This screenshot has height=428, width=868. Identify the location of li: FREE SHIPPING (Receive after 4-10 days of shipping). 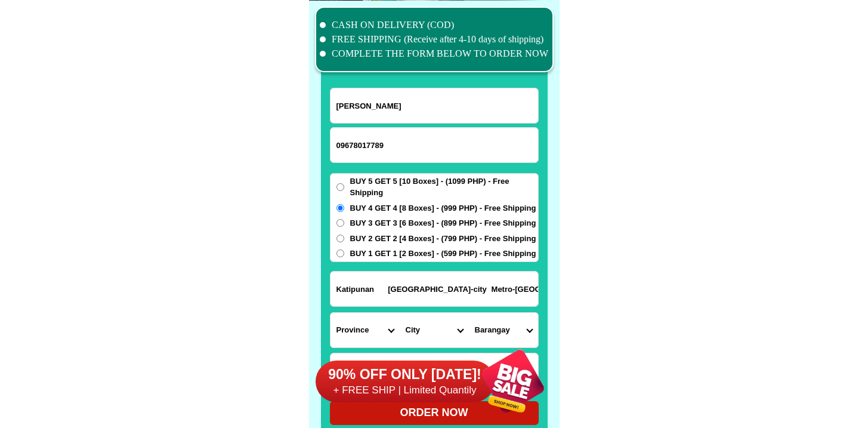
(434, 39).